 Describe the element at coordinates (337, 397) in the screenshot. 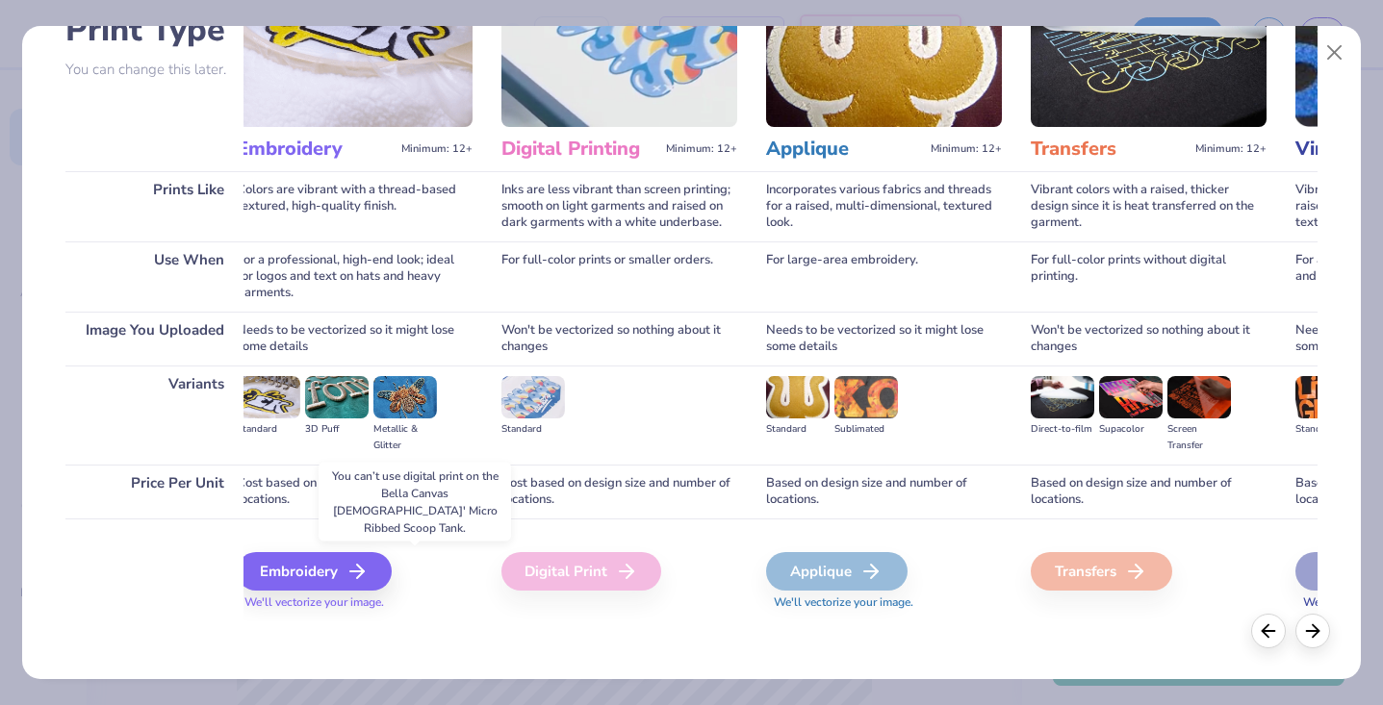

I see `img: 3D Puff` at that location.